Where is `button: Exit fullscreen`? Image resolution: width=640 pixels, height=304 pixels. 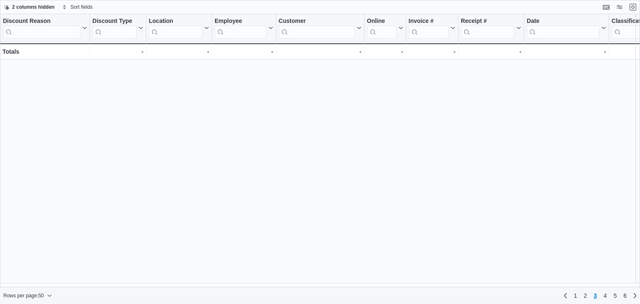
button: Exit fullscreen is located at coordinates (632, 7).